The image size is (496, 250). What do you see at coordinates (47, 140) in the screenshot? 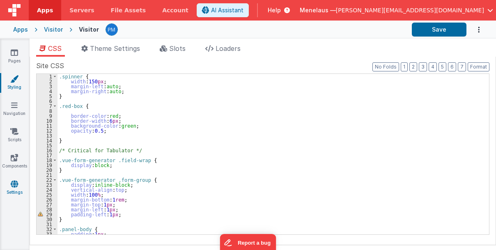
I see `div: 14` at bounding box center [47, 140].